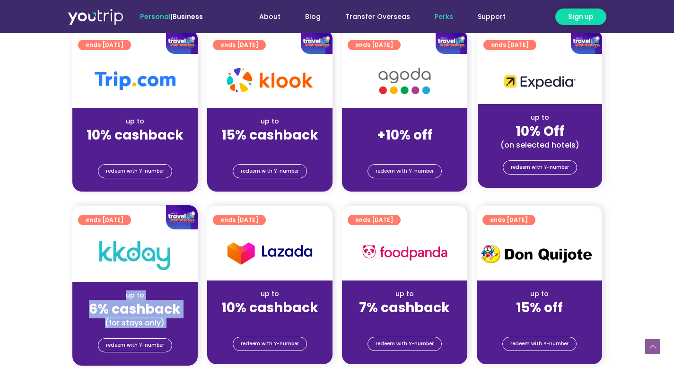  Describe the element at coordinates (539, 307) in the screenshot. I see `strong: 15% off` at that location.